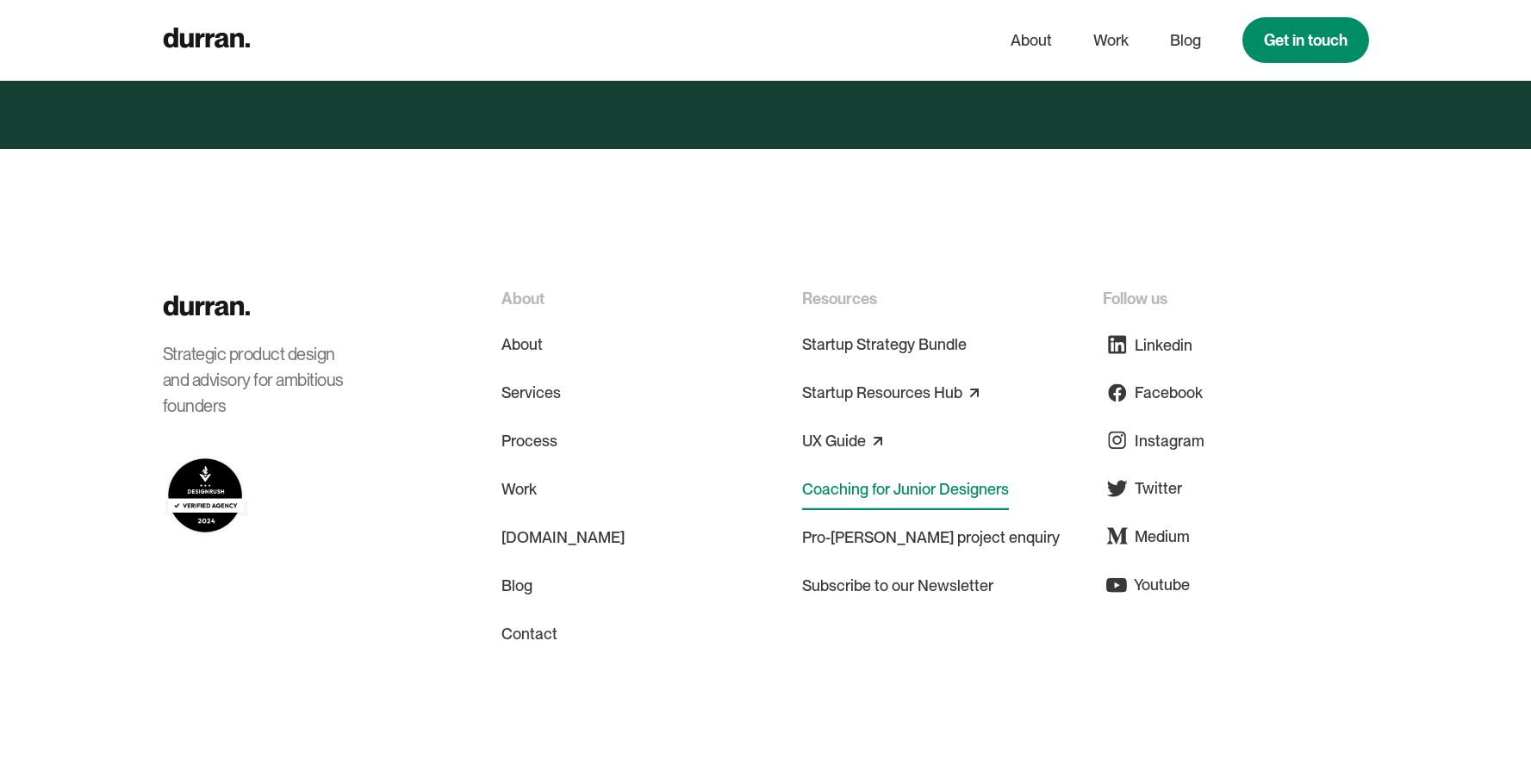 This screenshot has width=1531, height=784. What do you see at coordinates (1135, 298) in the screenshot?
I see `div: Follow us` at bounding box center [1135, 298].